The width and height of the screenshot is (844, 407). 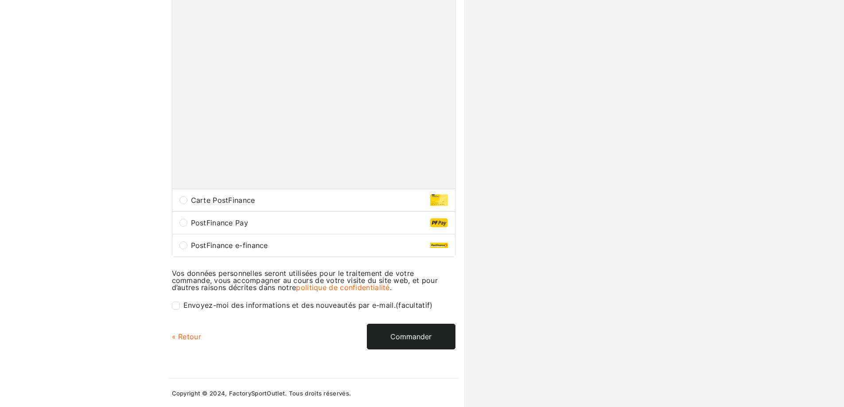 What do you see at coordinates (342, 287) in the screenshot?
I see `a: politique de confidentialité` at bounding box center [342, 287].